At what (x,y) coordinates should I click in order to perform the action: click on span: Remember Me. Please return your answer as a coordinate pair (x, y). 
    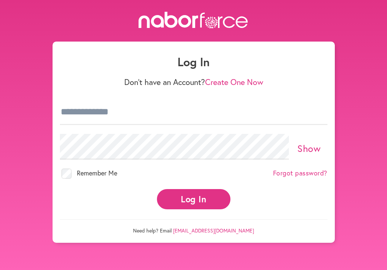
    Looking at the image, I should click on (97, 173).